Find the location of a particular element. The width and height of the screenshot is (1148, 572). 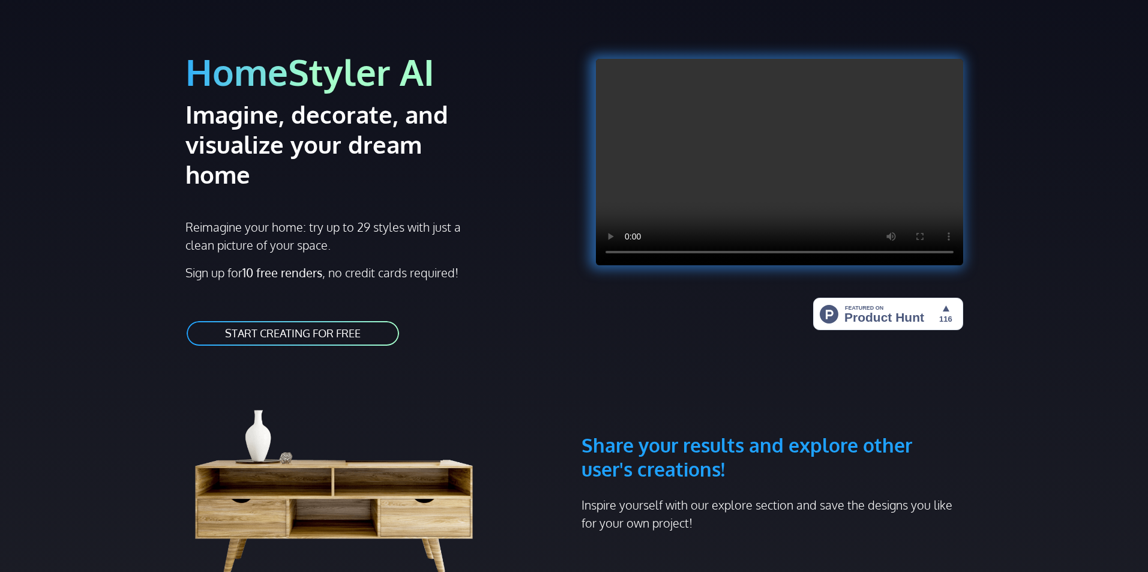

p: Reimagine your home: try up to 29 styles with just a clean picture of your space. is located at coordinates (328, 236).